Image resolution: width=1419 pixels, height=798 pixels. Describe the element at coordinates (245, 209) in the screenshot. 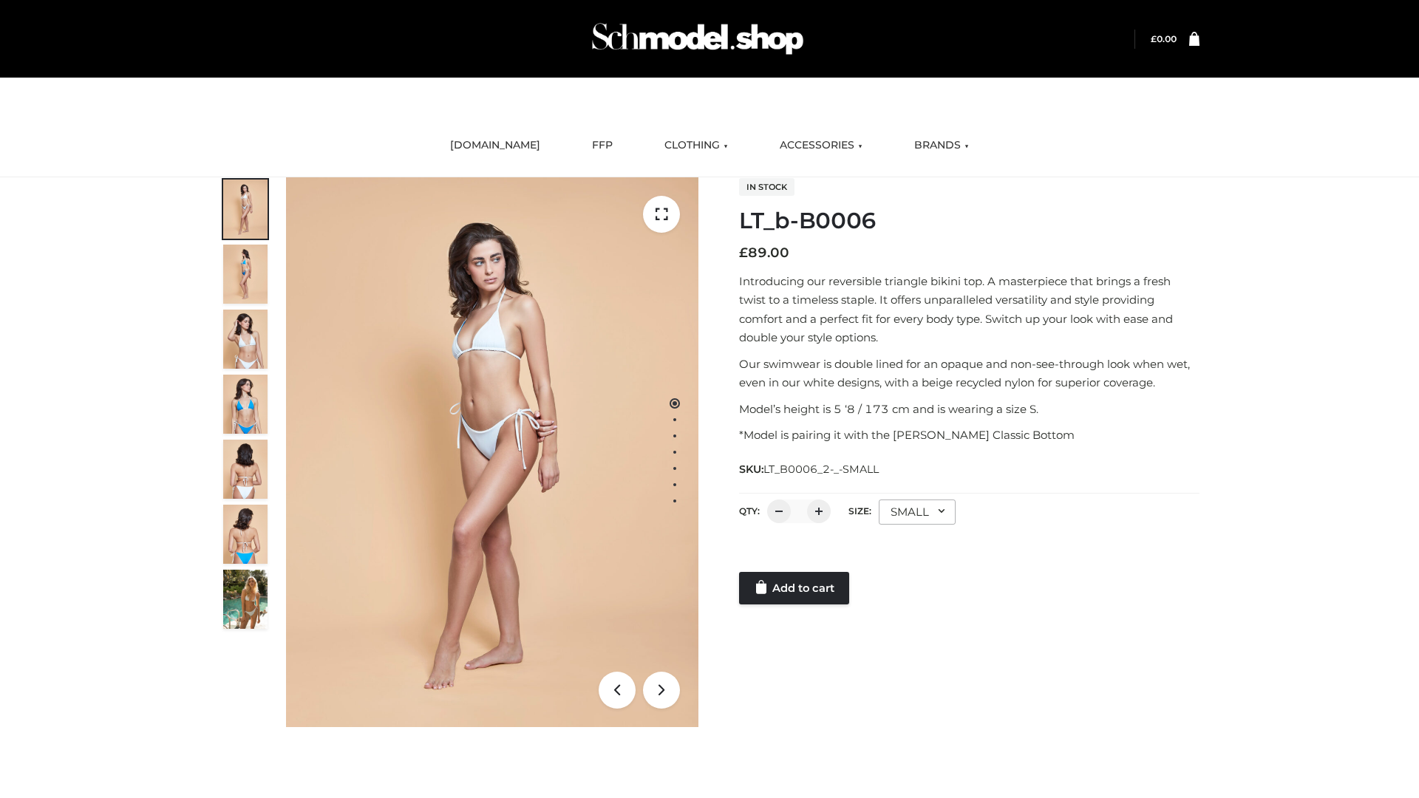

I see `img: ArielClassicBikiniTop_CloudNine_AzureSky_OW114ECO_1-scaled.jpg` at that location.